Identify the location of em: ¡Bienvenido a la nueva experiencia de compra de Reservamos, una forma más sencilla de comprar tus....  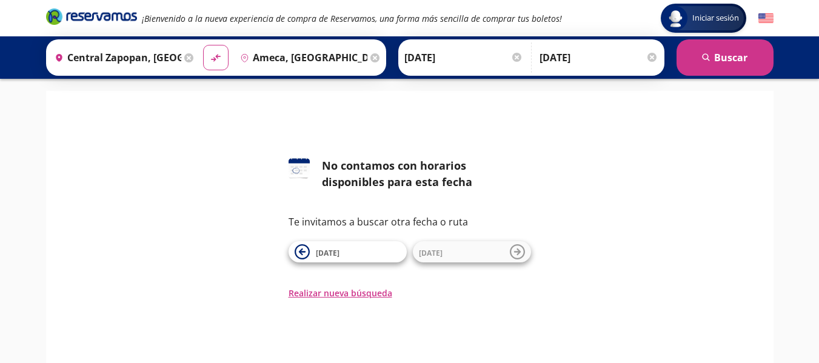
(352, 18).